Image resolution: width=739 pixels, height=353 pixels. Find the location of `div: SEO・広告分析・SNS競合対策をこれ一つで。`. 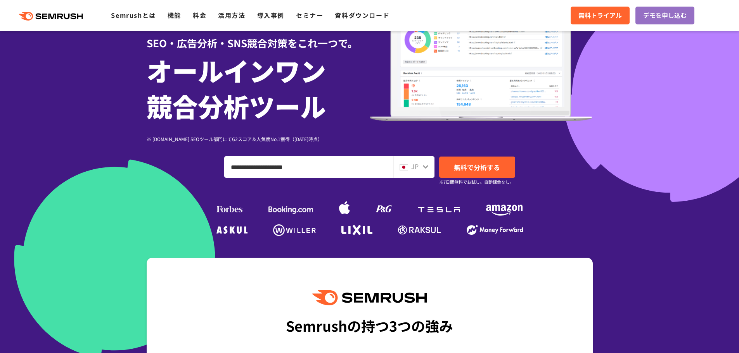

div: SEO・広告分析・SNS競合対策をこれ一つで。 is located at coordinates (258, 37).